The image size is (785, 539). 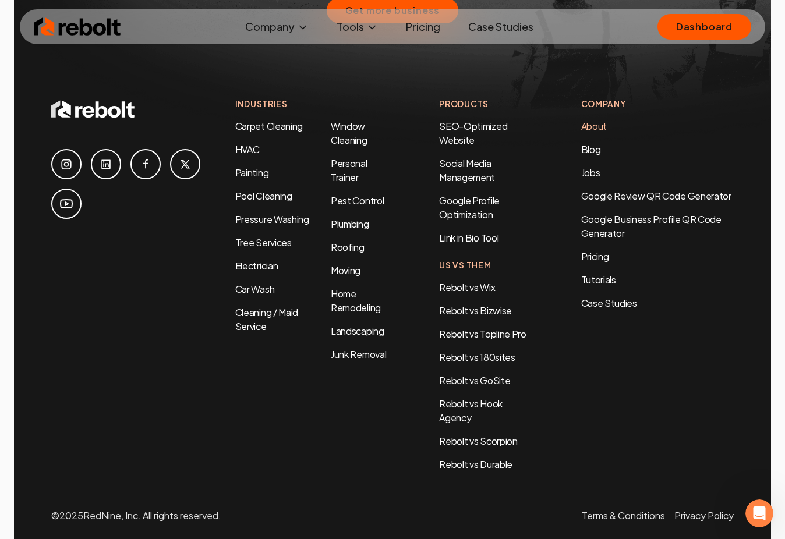 I want to click on a: Google Profile Optimization, so click(x=469, y=207).